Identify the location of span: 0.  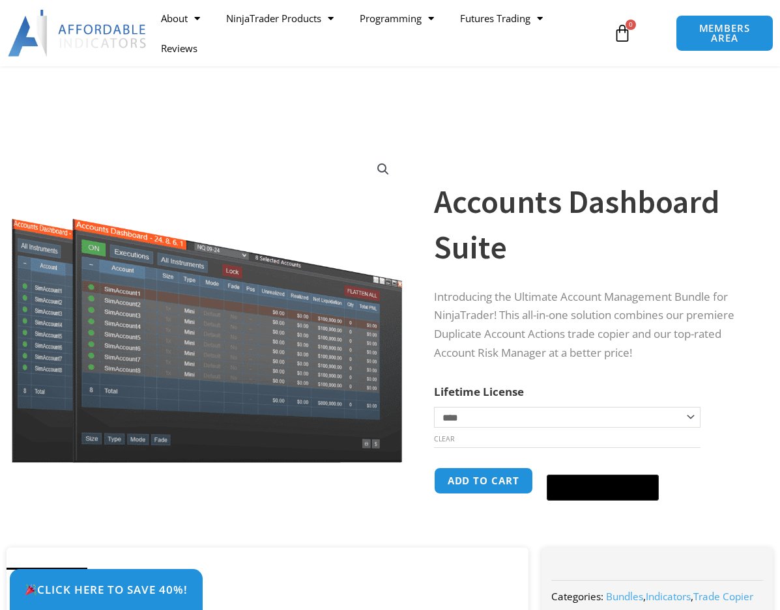
(631, 25).